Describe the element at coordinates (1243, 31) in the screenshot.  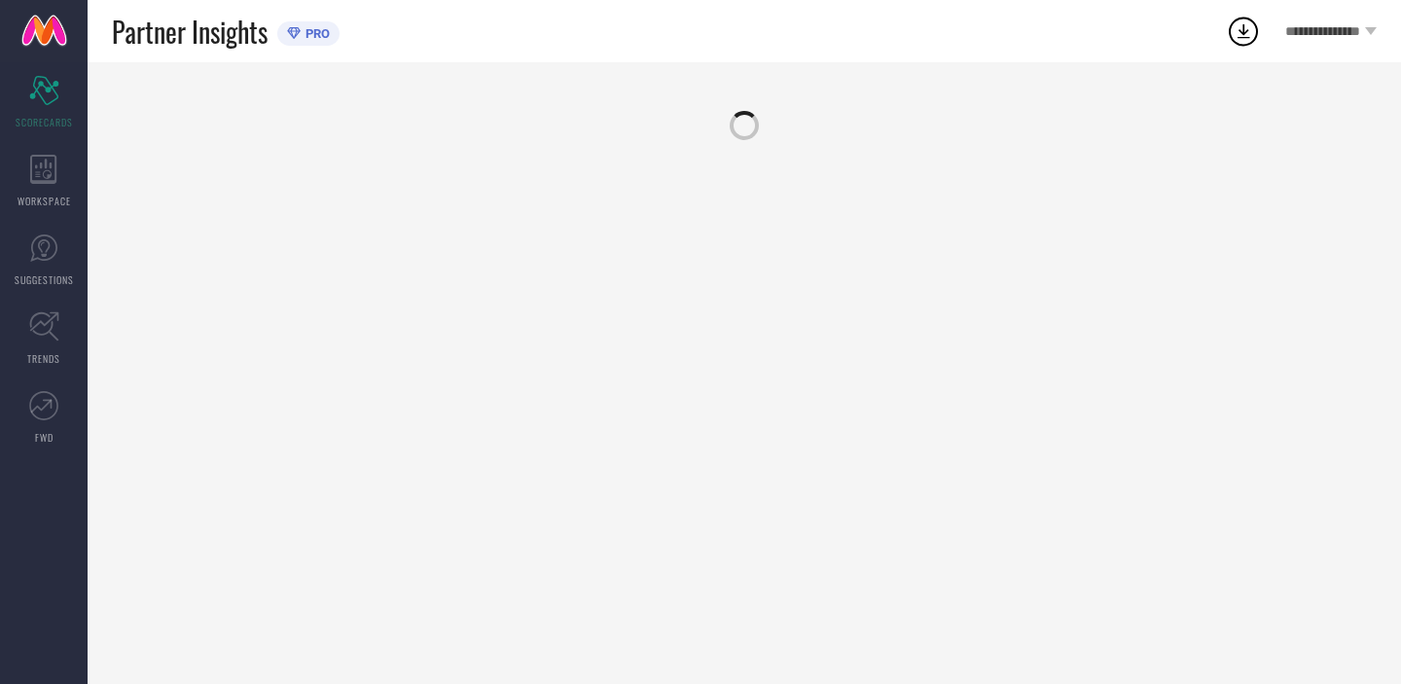
I see `div: Open download list` at that location.